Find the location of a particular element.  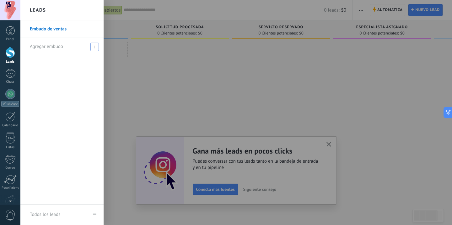

div: Estadísticas is located at coordinates (10, 188).